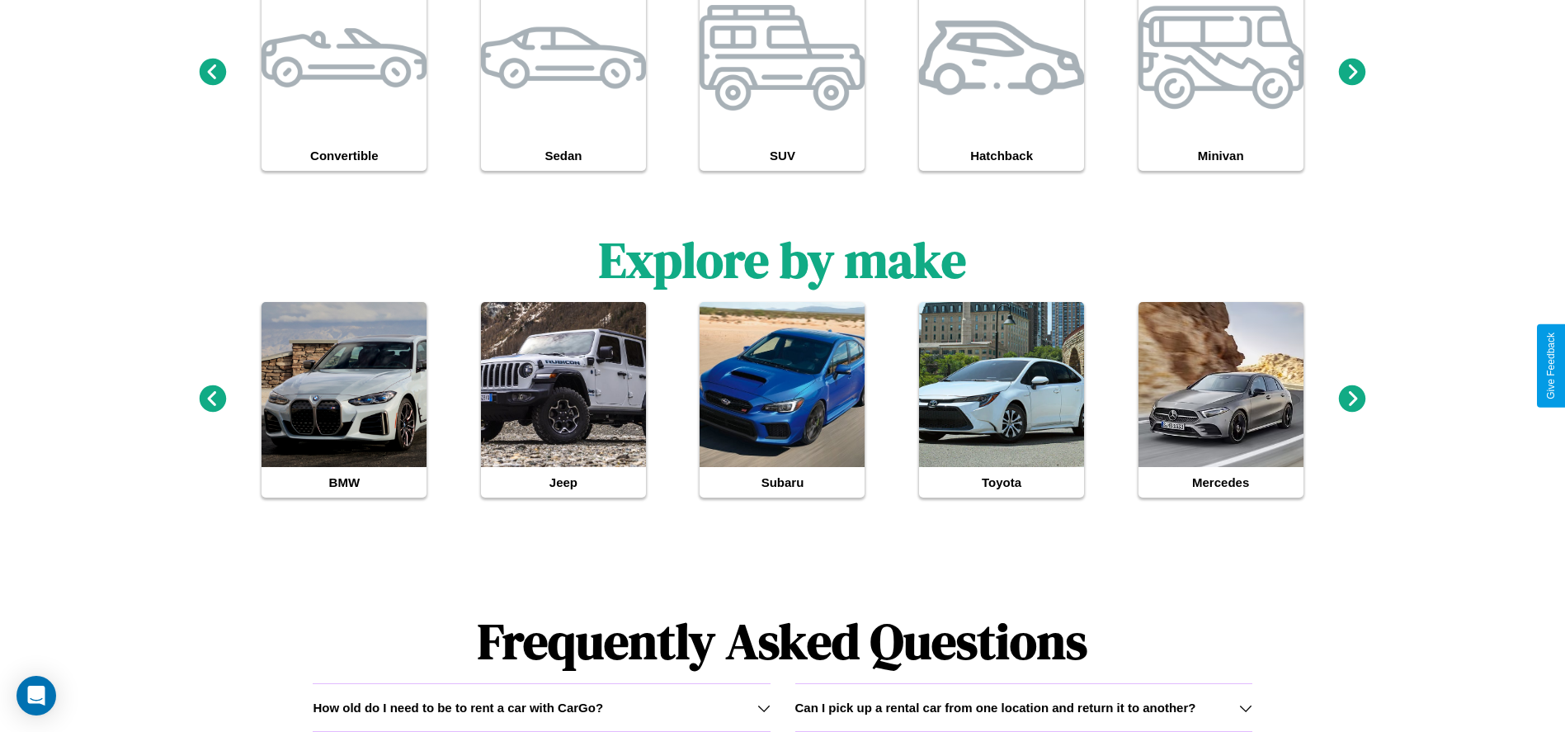  What do you see at coordinates (1221, 482) in the screenshot?
I see `h4: Mercedes` at bounding box center [1221, 482].